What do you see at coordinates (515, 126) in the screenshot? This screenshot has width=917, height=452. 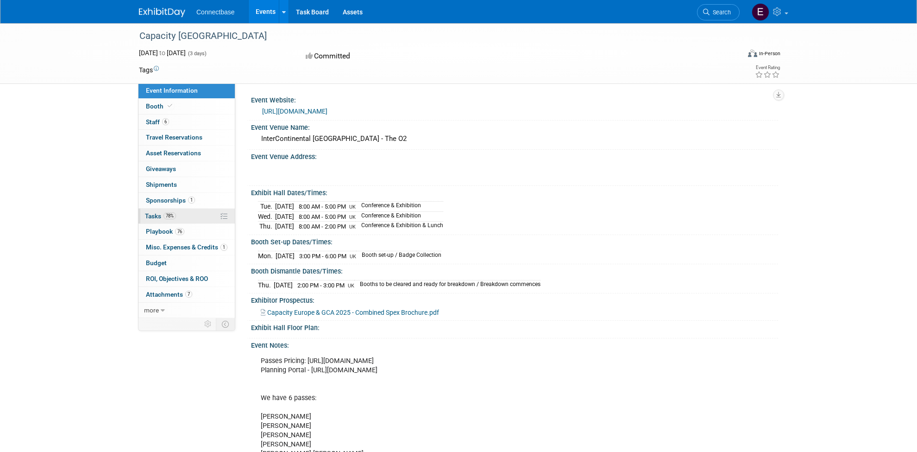 I see `div: Event Venue Name:` at bounding box center [515, 126].